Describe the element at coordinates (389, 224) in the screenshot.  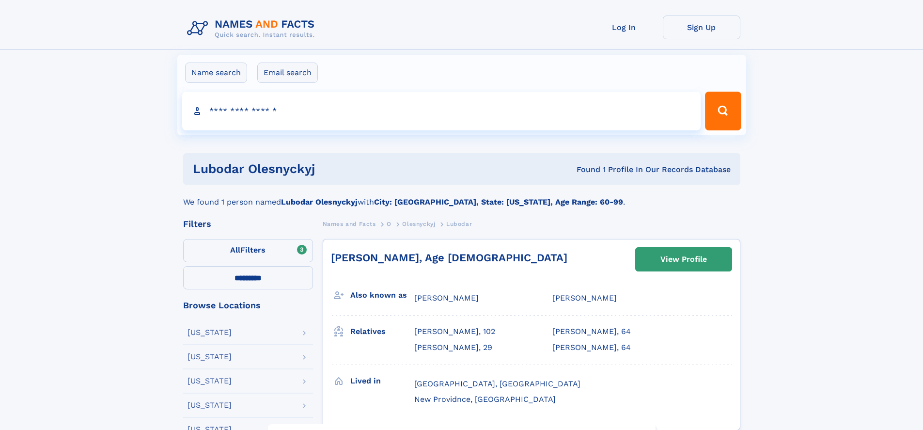
I see `span: O` at that location.